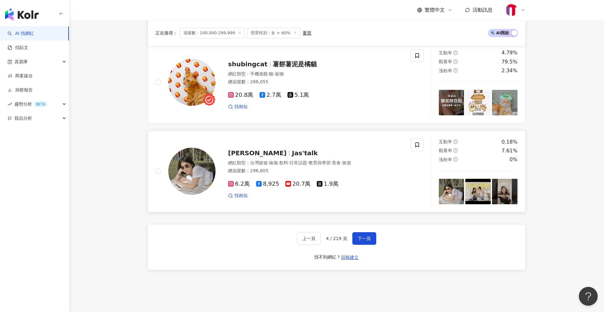 Image resolution: width=604 pixels, height=312 pixels. What do you see at coordinates (327, 258) in the screenshot?
I see `div: 找不到網紅？` at bounding box center [327, 258].